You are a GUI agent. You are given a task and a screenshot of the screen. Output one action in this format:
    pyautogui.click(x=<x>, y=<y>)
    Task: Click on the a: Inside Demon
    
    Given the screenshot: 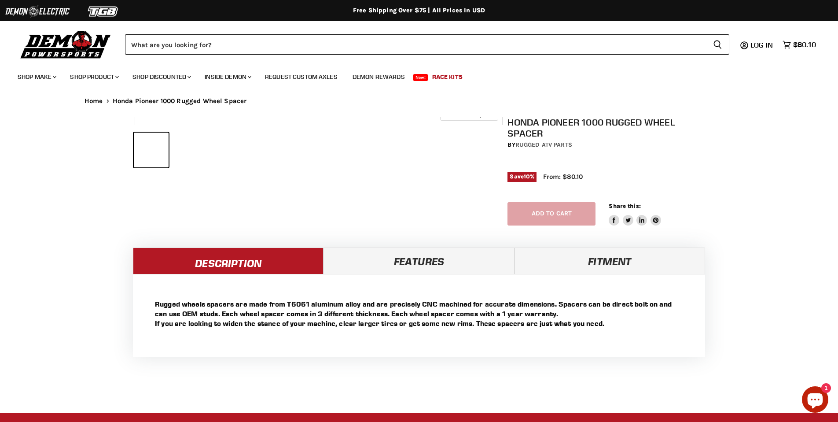 What is the action you would take?
    pyautogui.click(x=227, y=77)
    